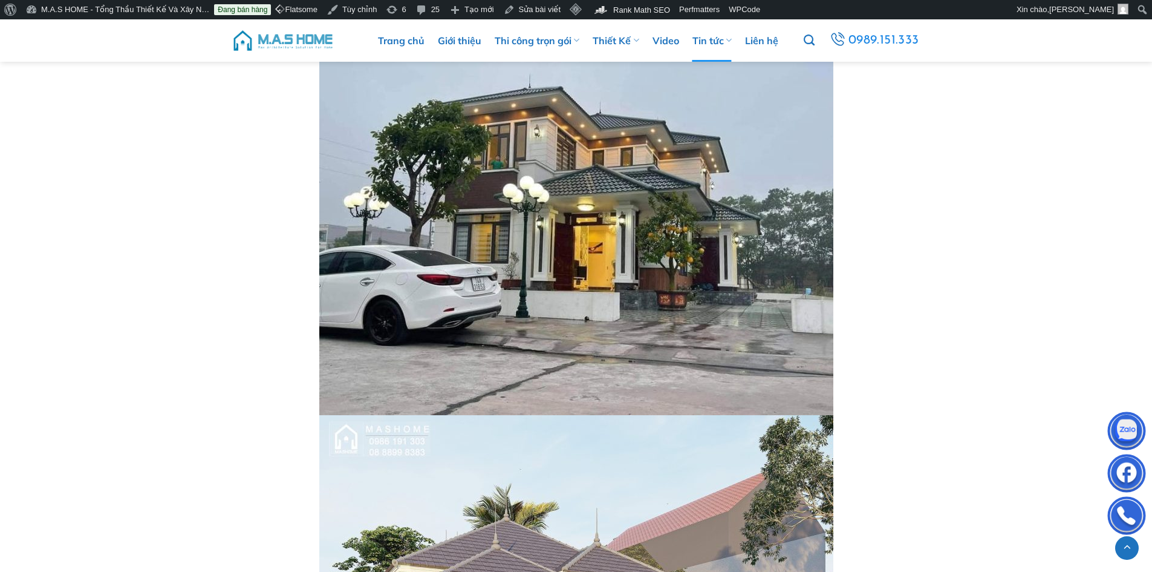 The image size is (1152, 572). What do you see at coordinates (401, 41) in the screenshot?
I see `a: Trang chủ` at bounding box center [401, 41].